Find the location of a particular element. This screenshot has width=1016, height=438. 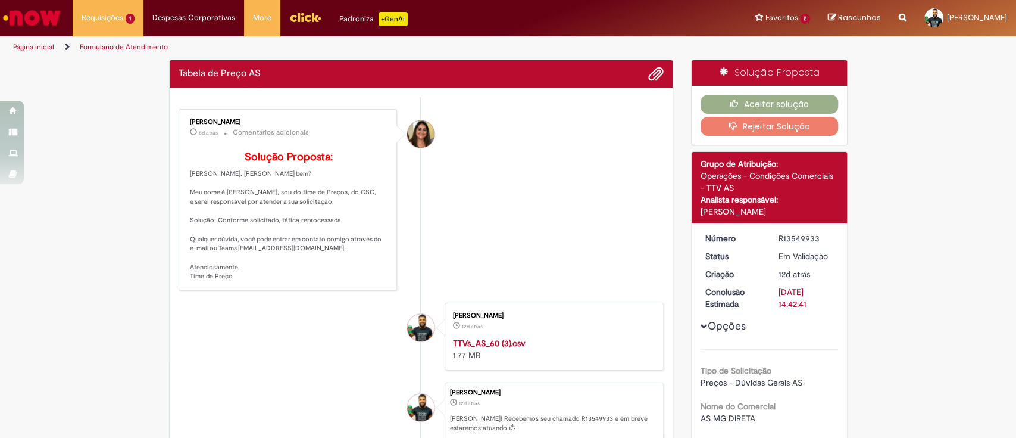

ul: Trilhas de página is located at coordinates (339, 47).